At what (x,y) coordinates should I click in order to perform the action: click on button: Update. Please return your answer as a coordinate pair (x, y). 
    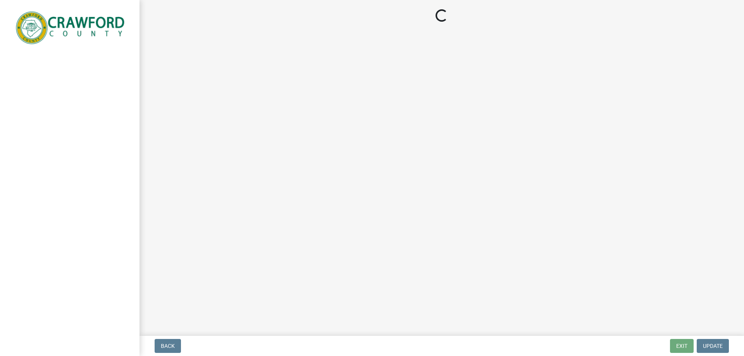
    Looking at the image, I should click on (713, 346).